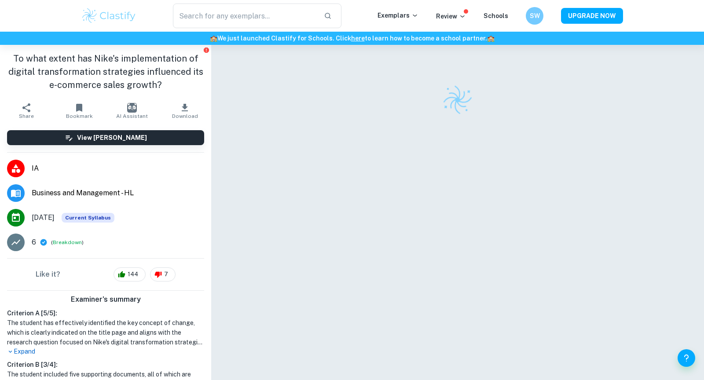 This screenshot has width=704, height=380. I want to click on button: Help and Feedback, so click(687, 358).